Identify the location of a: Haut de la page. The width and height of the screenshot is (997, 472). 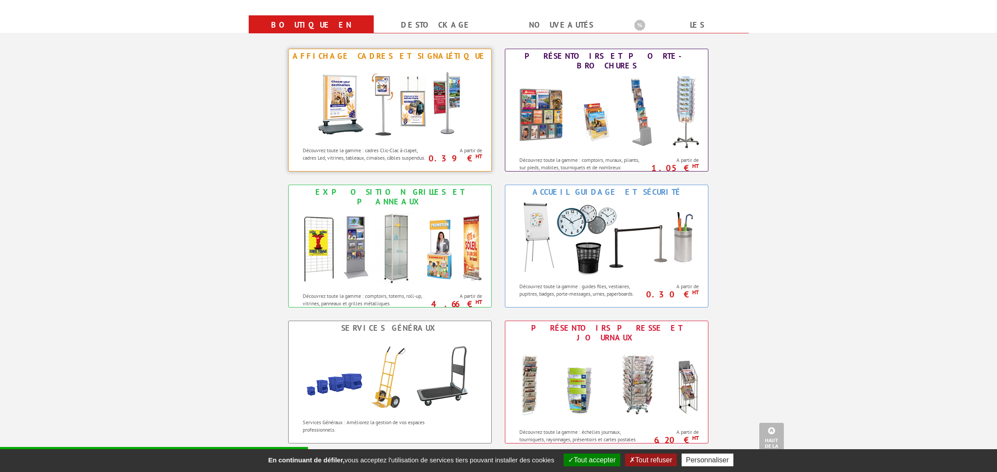
(772, 441).